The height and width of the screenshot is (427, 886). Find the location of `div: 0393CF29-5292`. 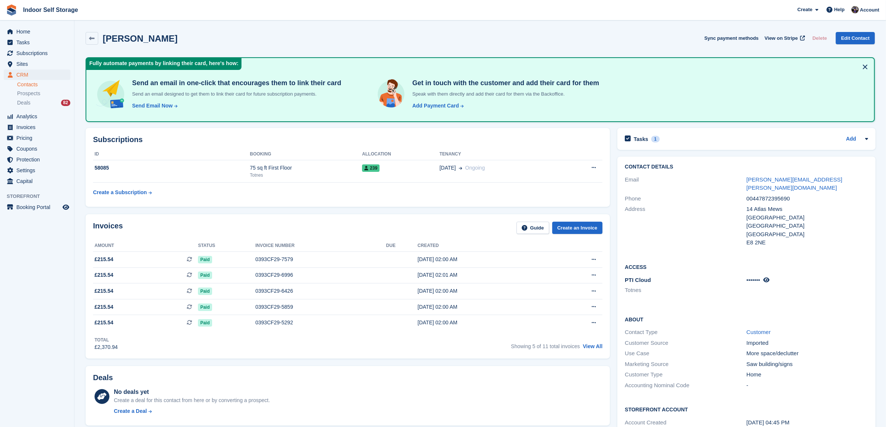

div: 0393CF29-5292 is located at coordinates (320, 323).